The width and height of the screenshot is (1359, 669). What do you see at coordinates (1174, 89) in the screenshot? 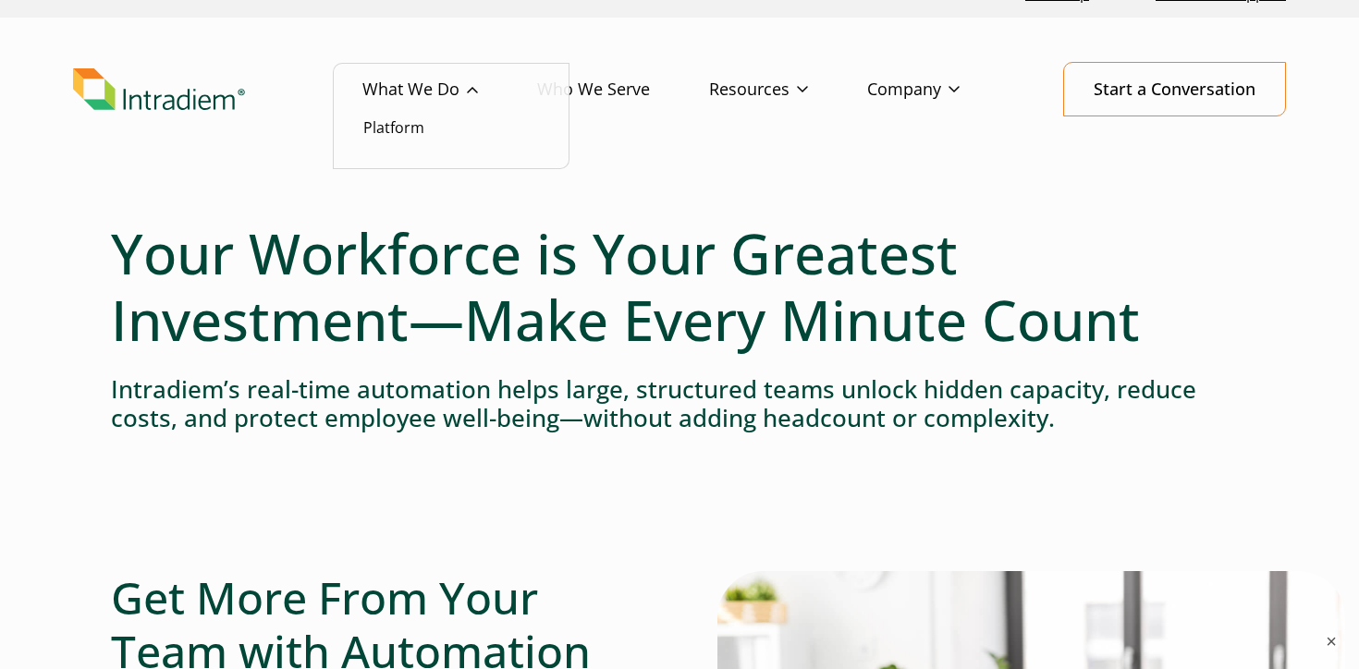
I see `a: Start a Conversation` at bounding box center [1174, 89].